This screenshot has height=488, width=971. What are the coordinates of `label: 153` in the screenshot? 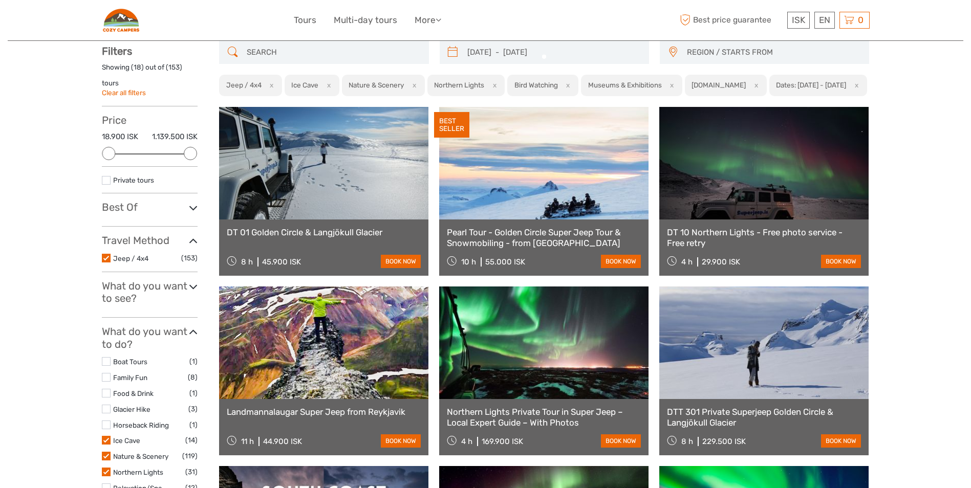 It's located at (174, 67).